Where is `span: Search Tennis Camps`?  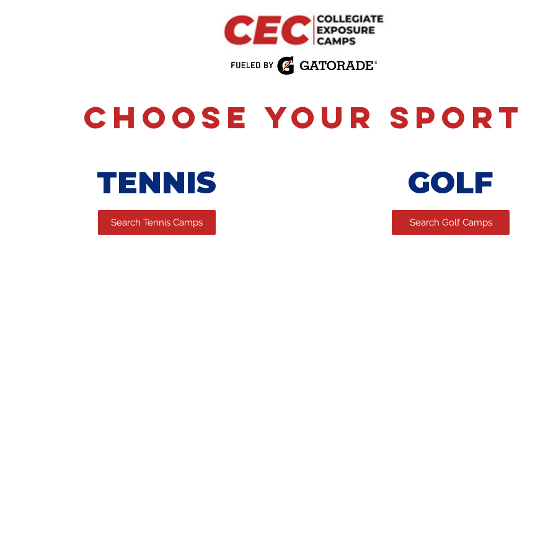
span: Search Tennis Camps is located at coordinates (157, 222).